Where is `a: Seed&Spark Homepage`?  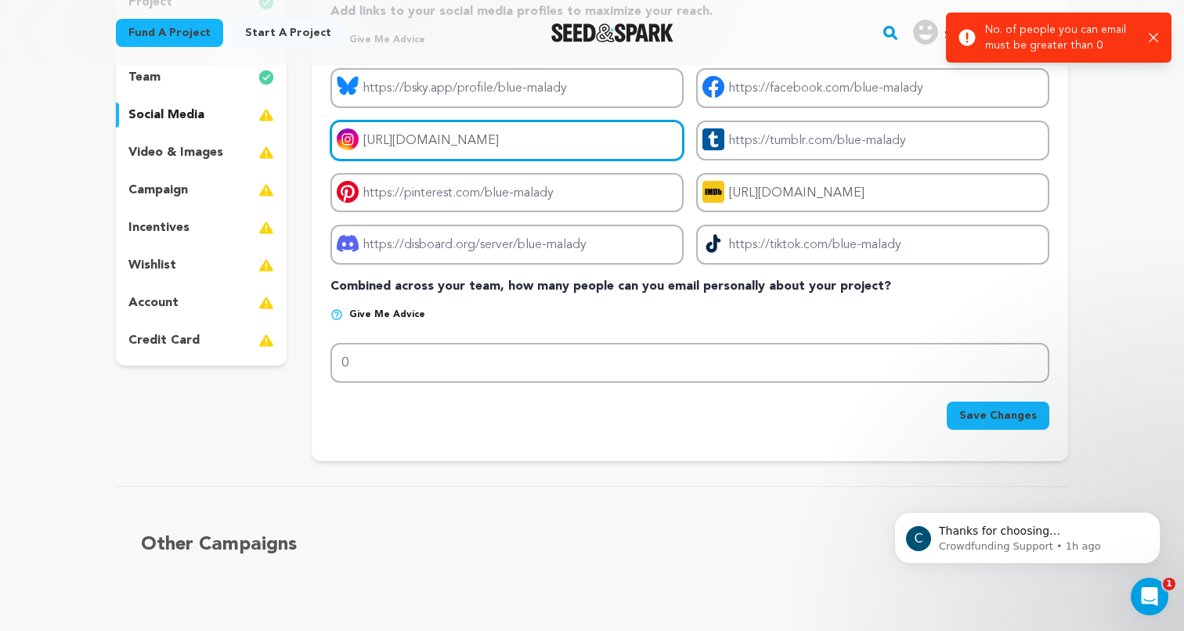 a: Seed&Spark Homepage is located at coordinates (612, 33).